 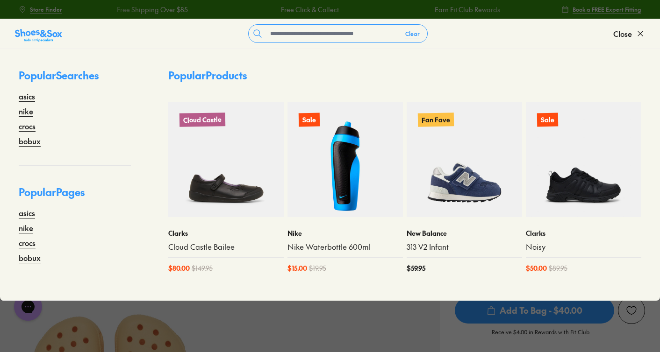 I want to click on button: Add to Wishlist, so click(x=631, y=311).